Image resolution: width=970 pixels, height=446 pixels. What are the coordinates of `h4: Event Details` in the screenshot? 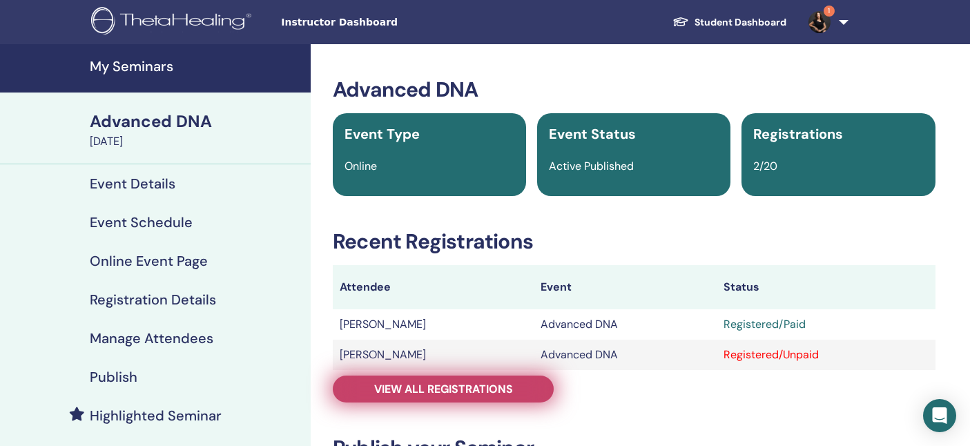 It's located at (133, 184).